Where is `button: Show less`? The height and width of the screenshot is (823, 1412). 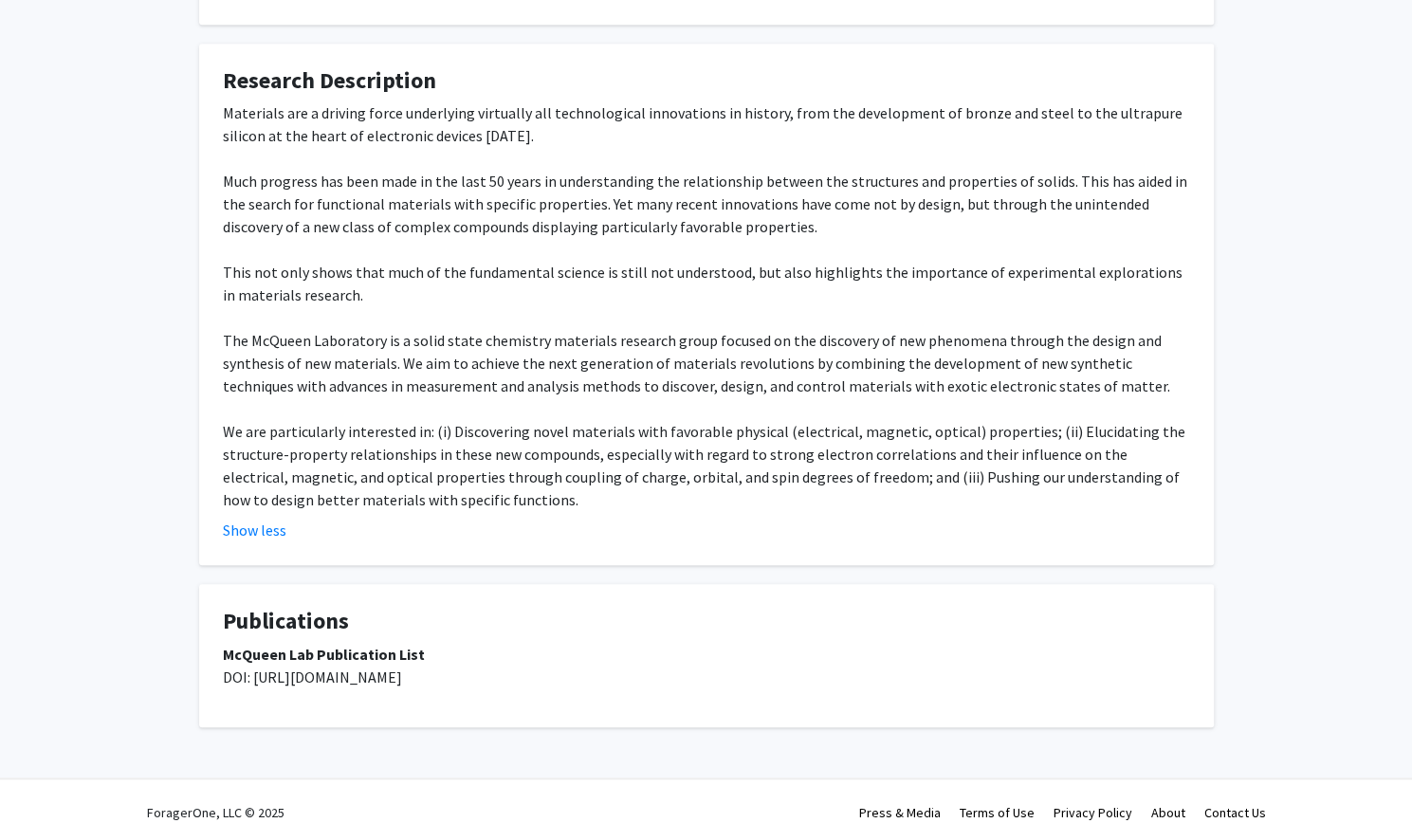
button: Show less is located at coordinates (254, 530).